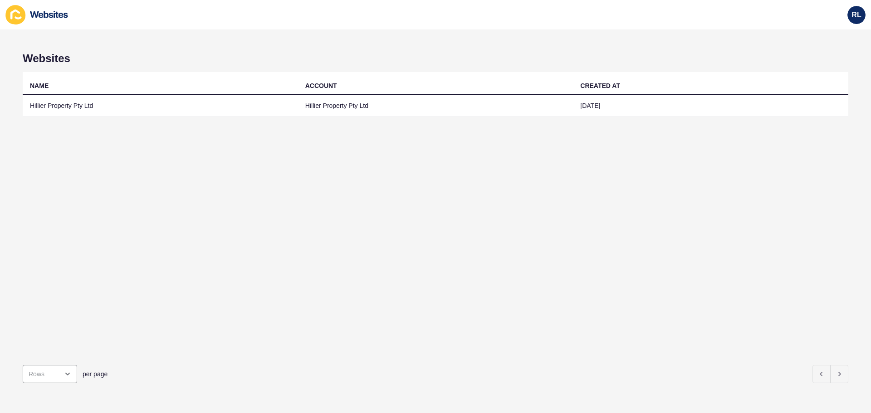  I want to click on div: ACCOUNT, so click(321, 86).